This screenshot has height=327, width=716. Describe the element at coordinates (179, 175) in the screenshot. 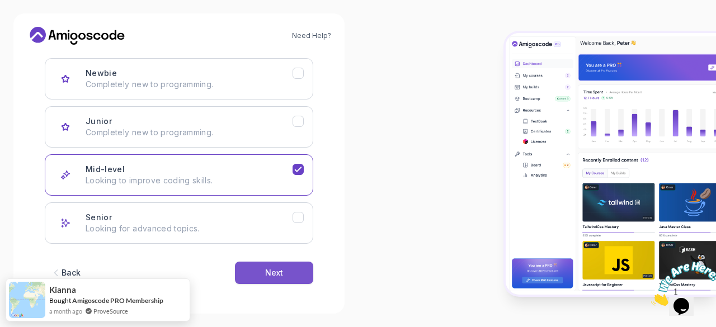

I see `button: Mid-level` at that location.